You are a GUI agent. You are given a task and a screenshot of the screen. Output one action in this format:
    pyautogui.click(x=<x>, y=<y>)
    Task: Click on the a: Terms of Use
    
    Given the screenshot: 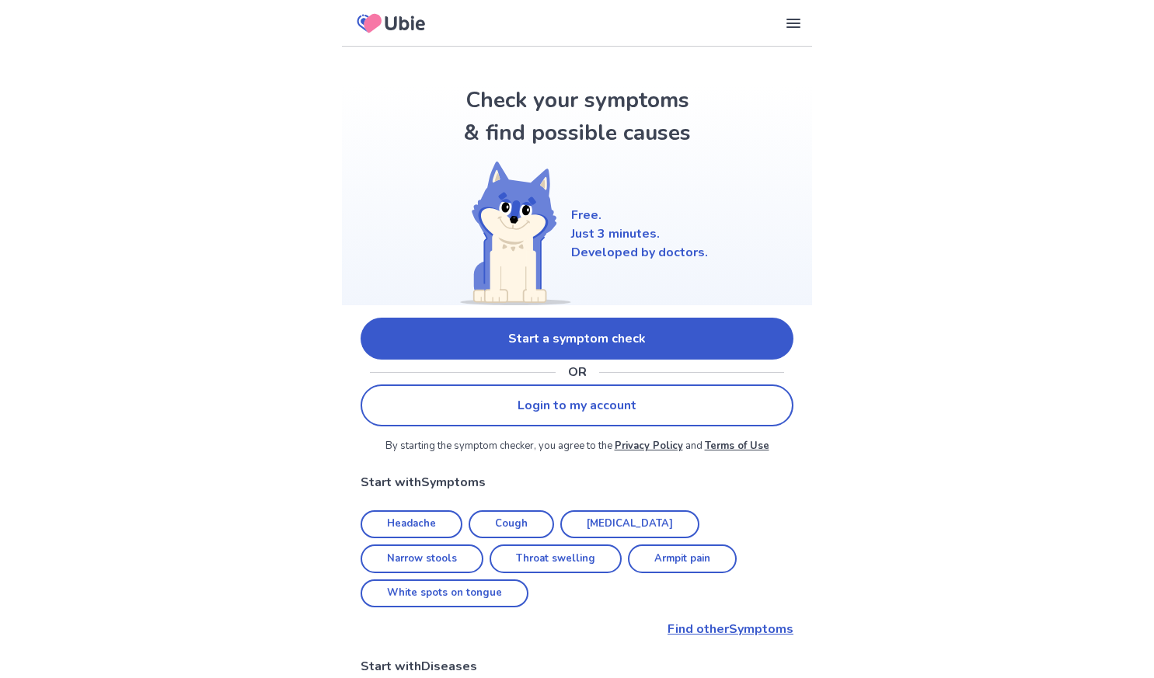 What is the action you would take?
    pyautogui.click(x=736, y=446)
    